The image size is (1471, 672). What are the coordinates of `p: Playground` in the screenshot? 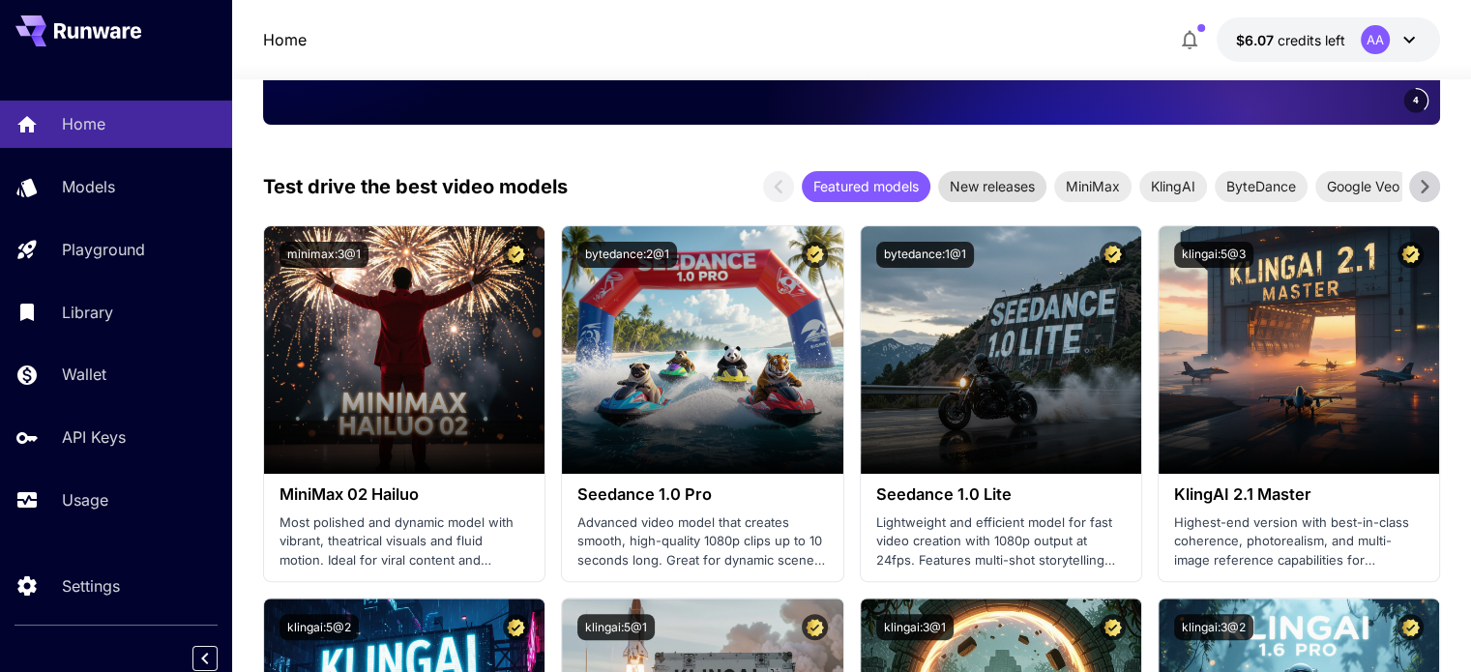 It's located at (103, 249).